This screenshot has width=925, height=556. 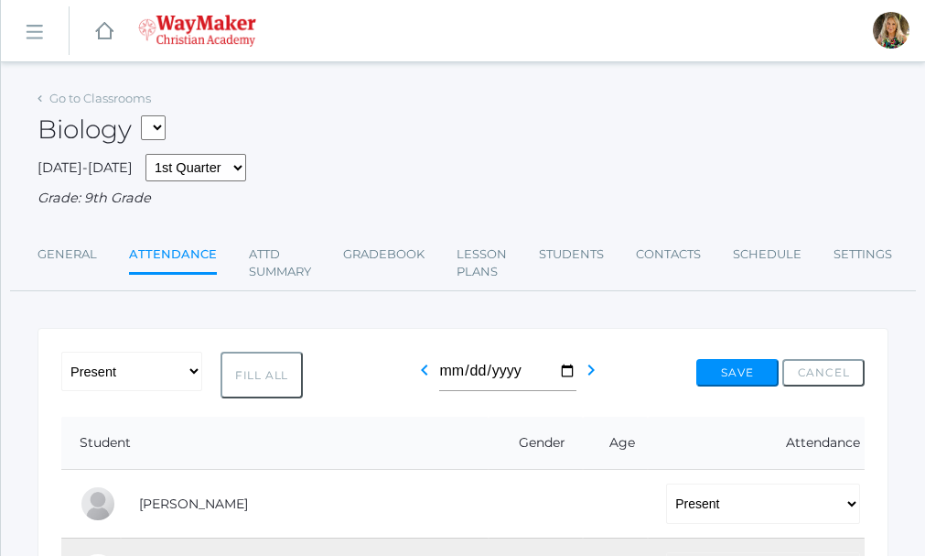 I want to click on a: chevron_right, so click(x=591, y=376).